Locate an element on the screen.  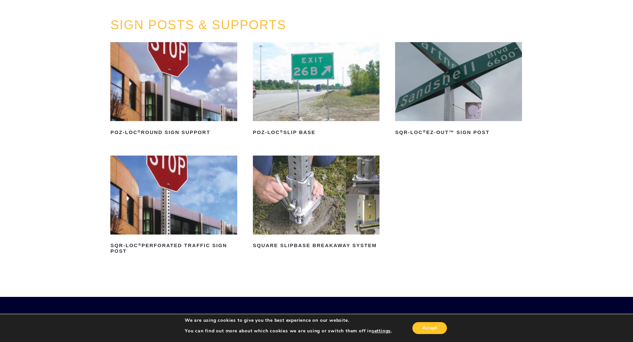
h2: POZ-LOC Round Sign Support is located at coordinates (173, 133).